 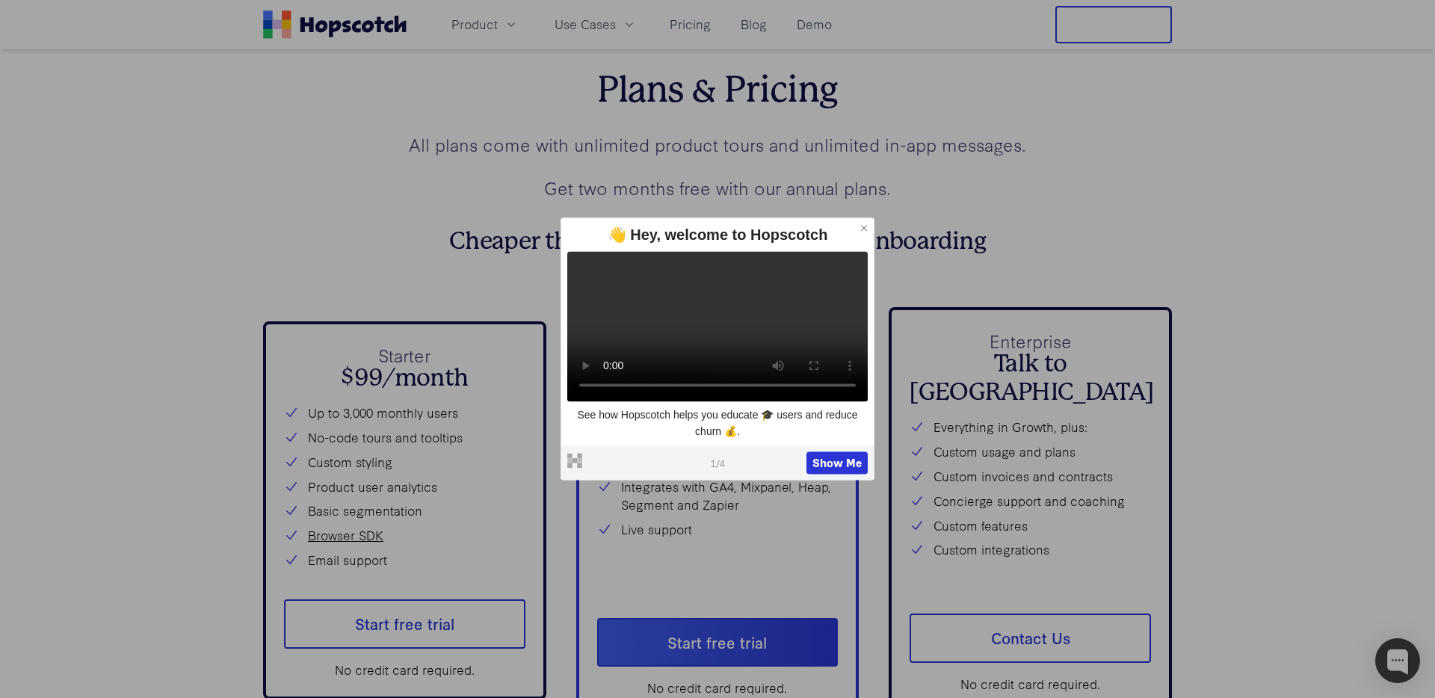 I want to click on button: Show Me, so click(x=837, y=463).